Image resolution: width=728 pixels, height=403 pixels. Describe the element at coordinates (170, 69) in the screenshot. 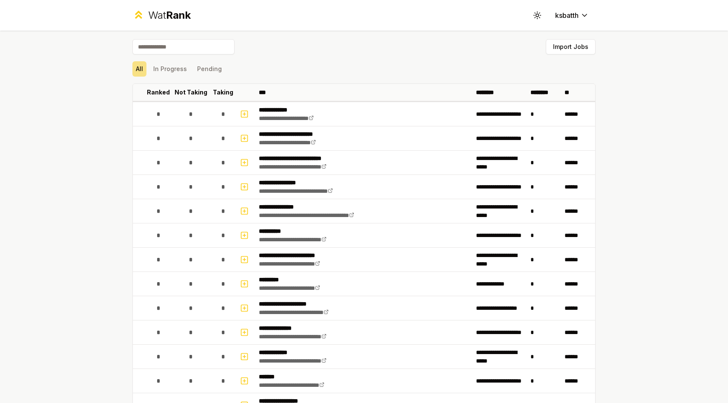

I see `button: In Progress` at that location.